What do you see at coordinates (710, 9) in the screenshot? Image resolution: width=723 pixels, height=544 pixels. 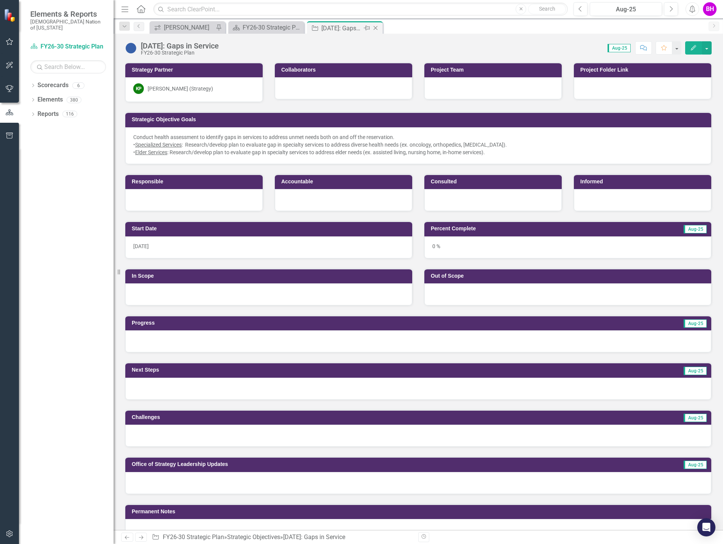 I see `button: BH` at bounding box center [710, 9].